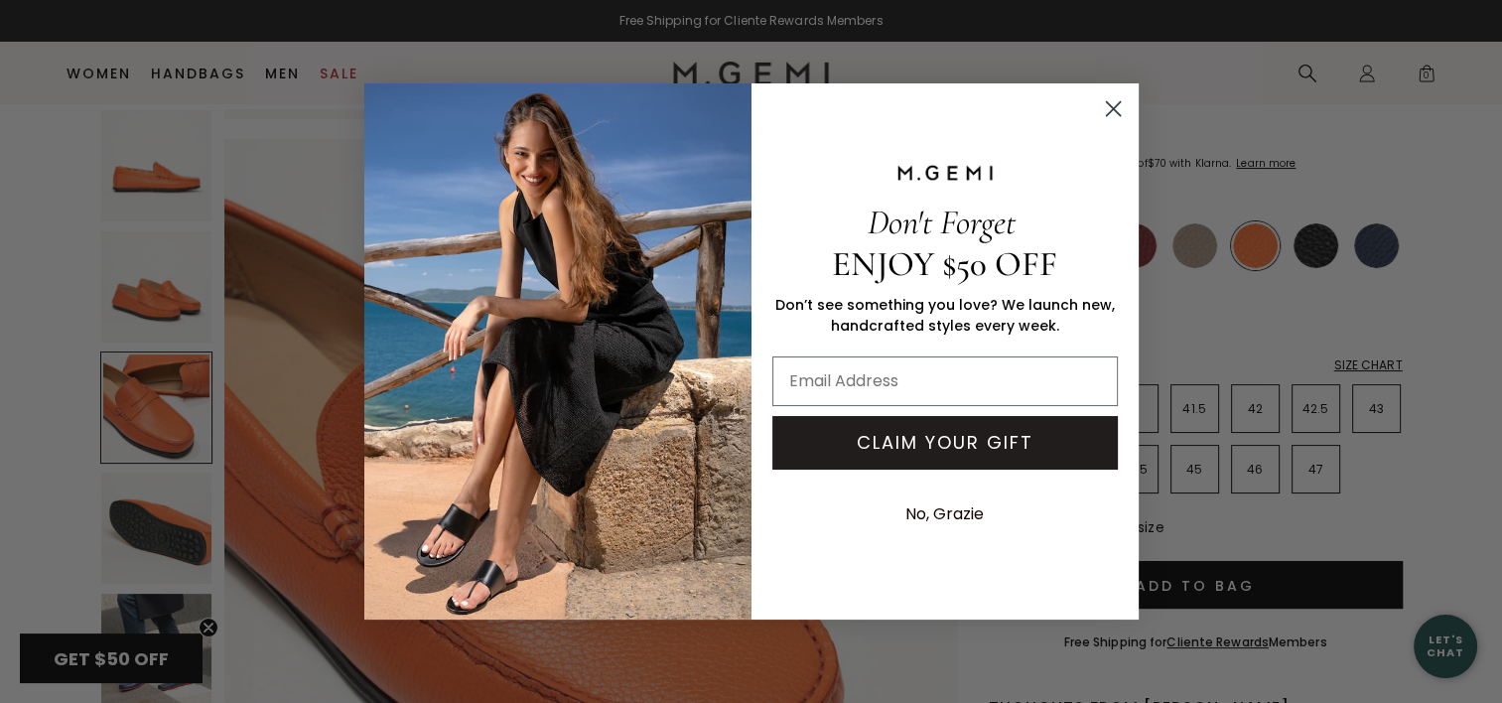  I want to click on span: Don’t see something you love? We launch new, handcrafted styles every week., so click(945, 315).